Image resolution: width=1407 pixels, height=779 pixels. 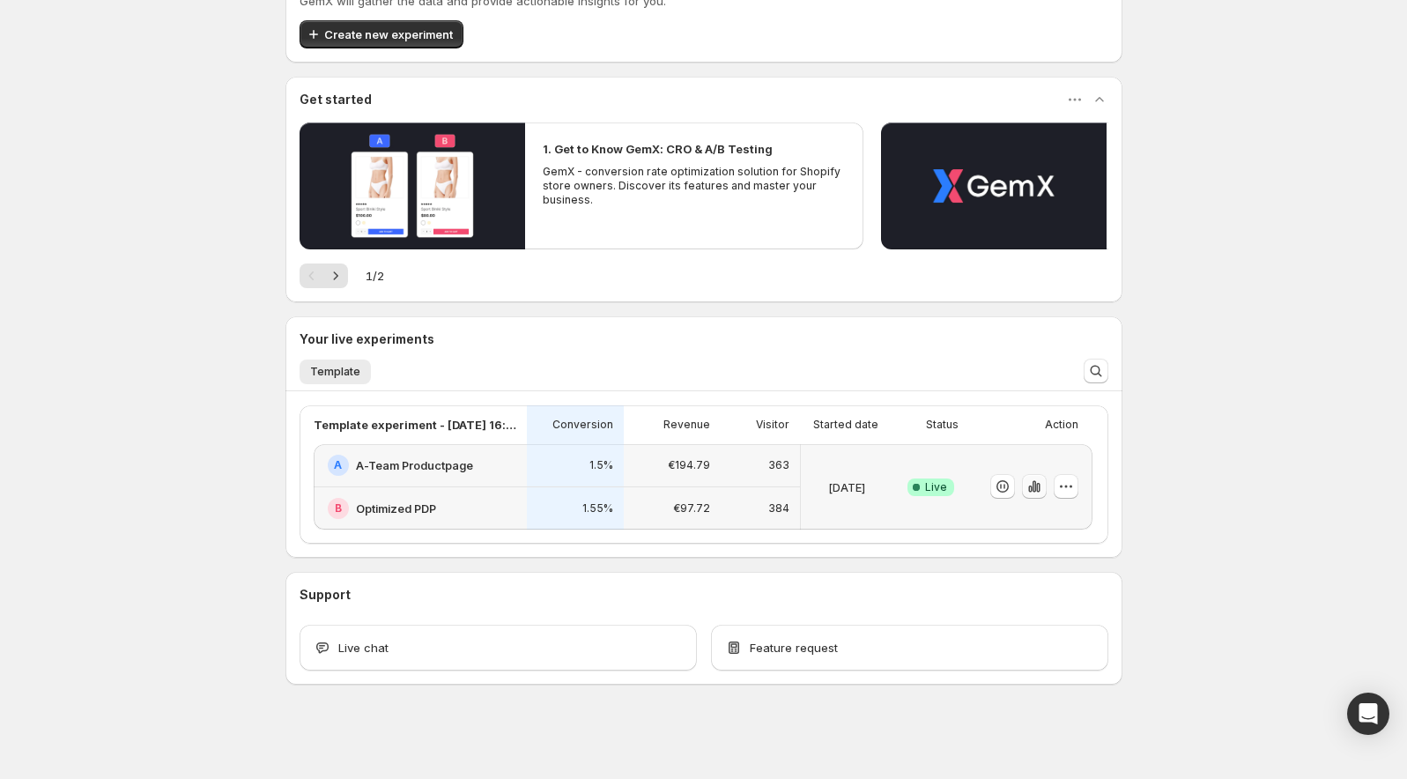 I want to click on h2: Optimized PDP, so click(x=396, y=508).